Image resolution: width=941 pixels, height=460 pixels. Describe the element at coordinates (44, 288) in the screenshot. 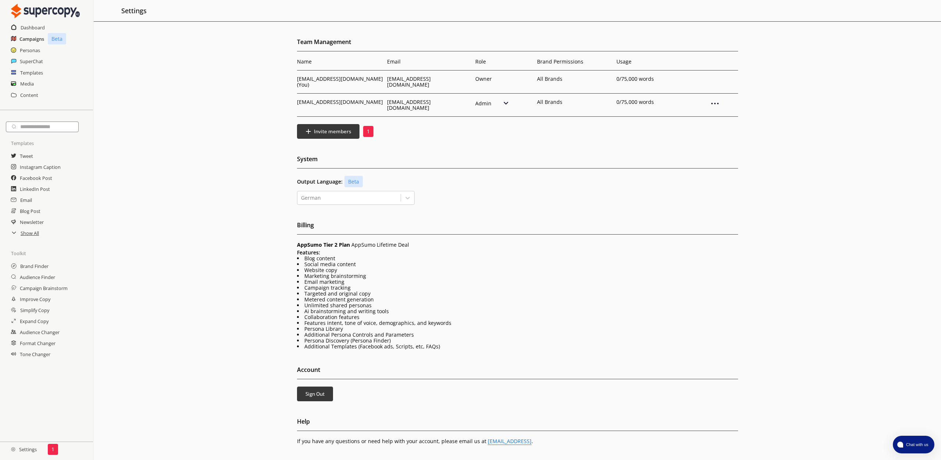

I see `h2: Campaign Brainstorm` at that location.